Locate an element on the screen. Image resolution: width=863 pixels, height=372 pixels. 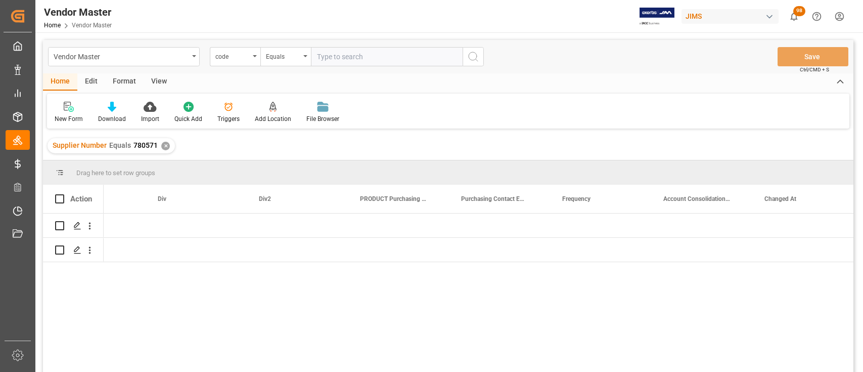
div: View is located at coordinates (159, 82).